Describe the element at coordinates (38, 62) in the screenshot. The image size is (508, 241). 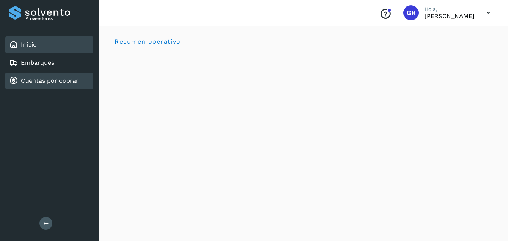
I see `a: Embarques` at that location.